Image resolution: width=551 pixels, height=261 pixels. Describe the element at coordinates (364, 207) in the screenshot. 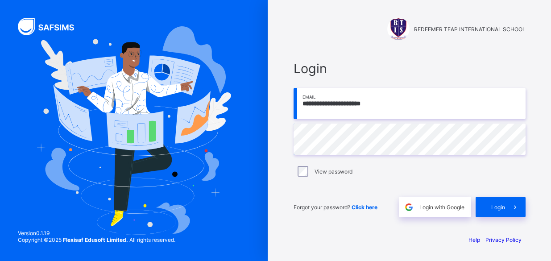

I see `a: Click here` at that location.